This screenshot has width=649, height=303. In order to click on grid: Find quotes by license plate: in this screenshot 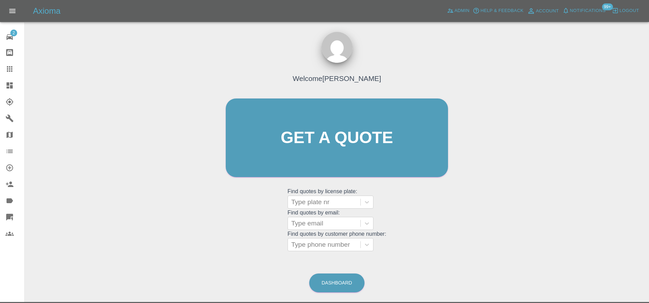, I will do `click(337, 199)`.